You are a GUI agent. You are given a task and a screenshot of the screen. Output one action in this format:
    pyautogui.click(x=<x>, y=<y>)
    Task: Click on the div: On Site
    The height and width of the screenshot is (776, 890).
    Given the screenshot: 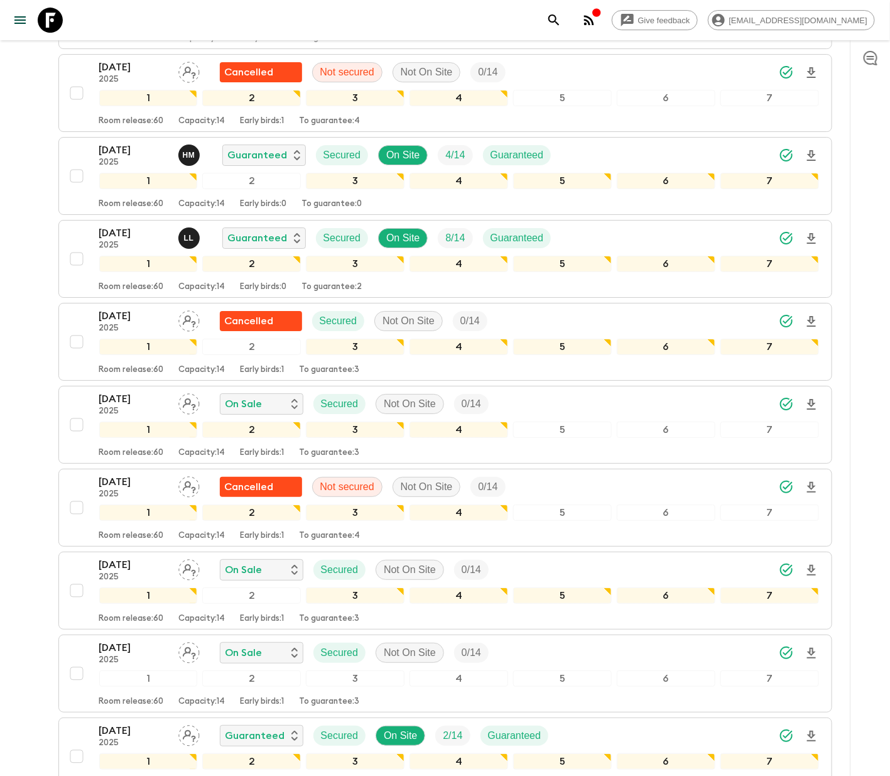 What is the action you would take?
    pyautogui.click(x=403, y=238)
    